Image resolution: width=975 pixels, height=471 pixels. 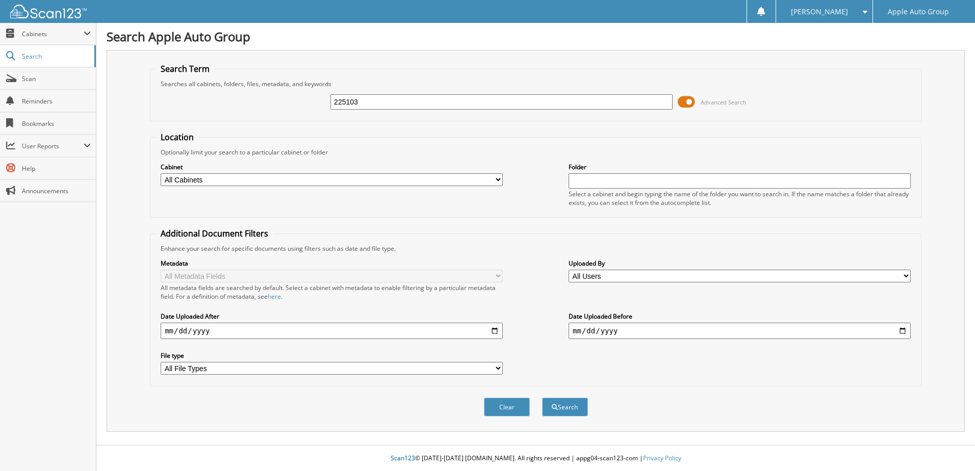 What do you see at coordinates (53, 146) in the screenshot?
I see `span: User Reports` at bounding box center [53, 146].